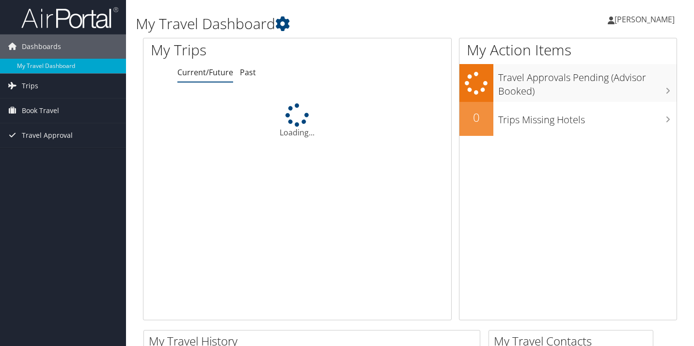 This screenshot has height=346, width=694. I want to click on span: Book Travel, so click(40, 111).